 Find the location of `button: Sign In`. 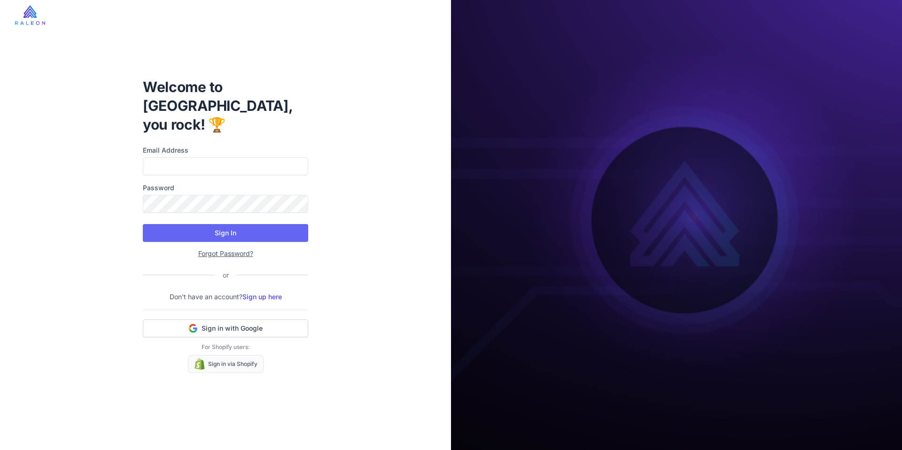

button: Sign In is located at coordinates (225, 233).